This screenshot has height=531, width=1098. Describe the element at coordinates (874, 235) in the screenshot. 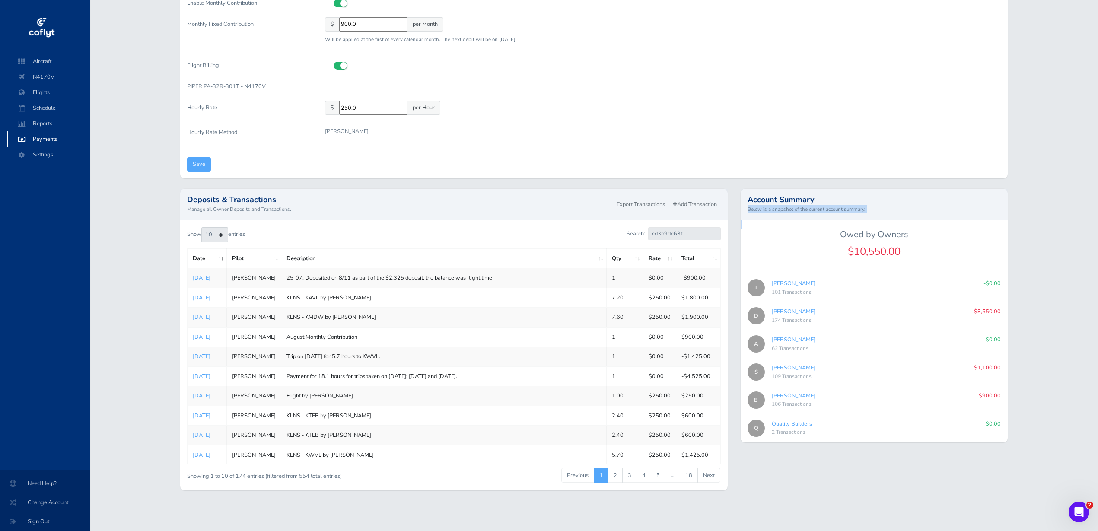

I see `h5: Owed by Owners` at that location.